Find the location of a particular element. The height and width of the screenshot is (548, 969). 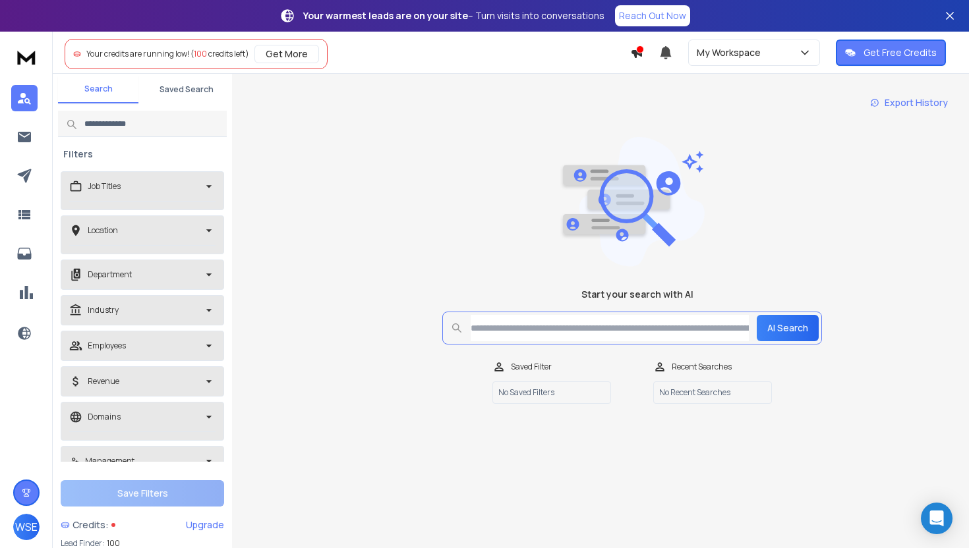

p: Employees is located at coordinates (107, 346).